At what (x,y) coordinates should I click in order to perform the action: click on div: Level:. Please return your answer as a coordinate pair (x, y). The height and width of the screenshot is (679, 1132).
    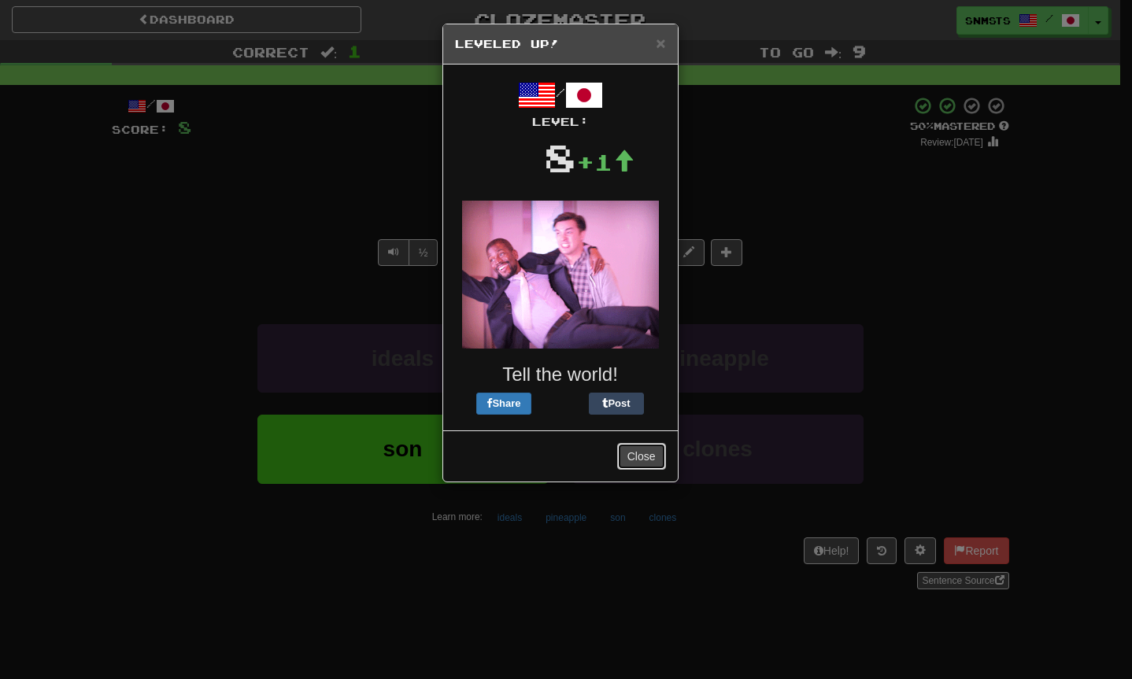
    Looking at the image, I should click on (560, 122).